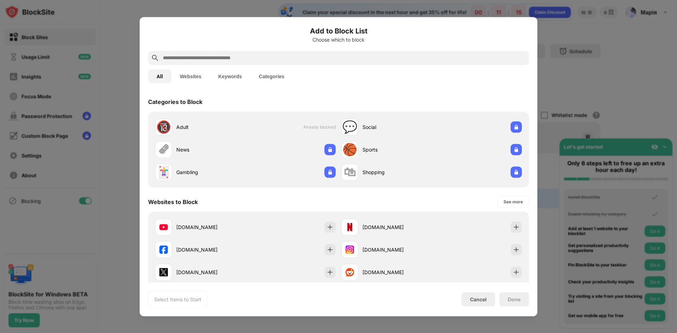 This screenshot has width=677, height=333. I want to click on div: Shopping, so click(397, 172).